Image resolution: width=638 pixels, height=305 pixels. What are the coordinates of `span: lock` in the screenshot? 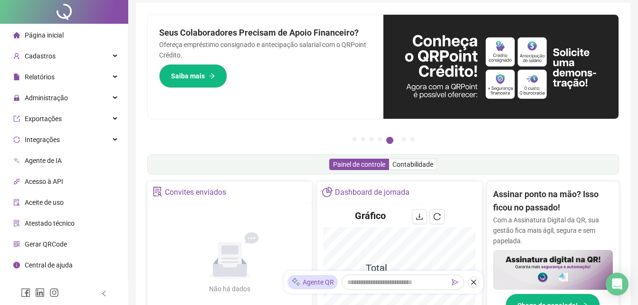 It's located at (17, 98).